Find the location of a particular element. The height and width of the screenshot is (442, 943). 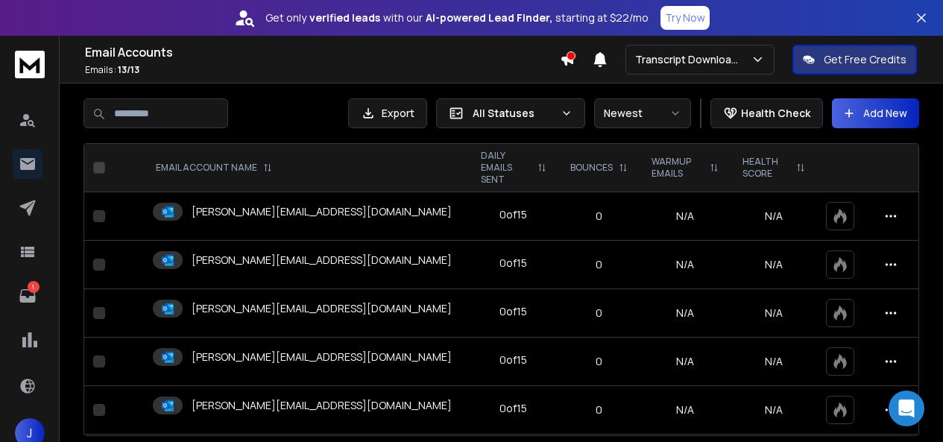

span: 13 / 13 is located at coordinates (128, 69).